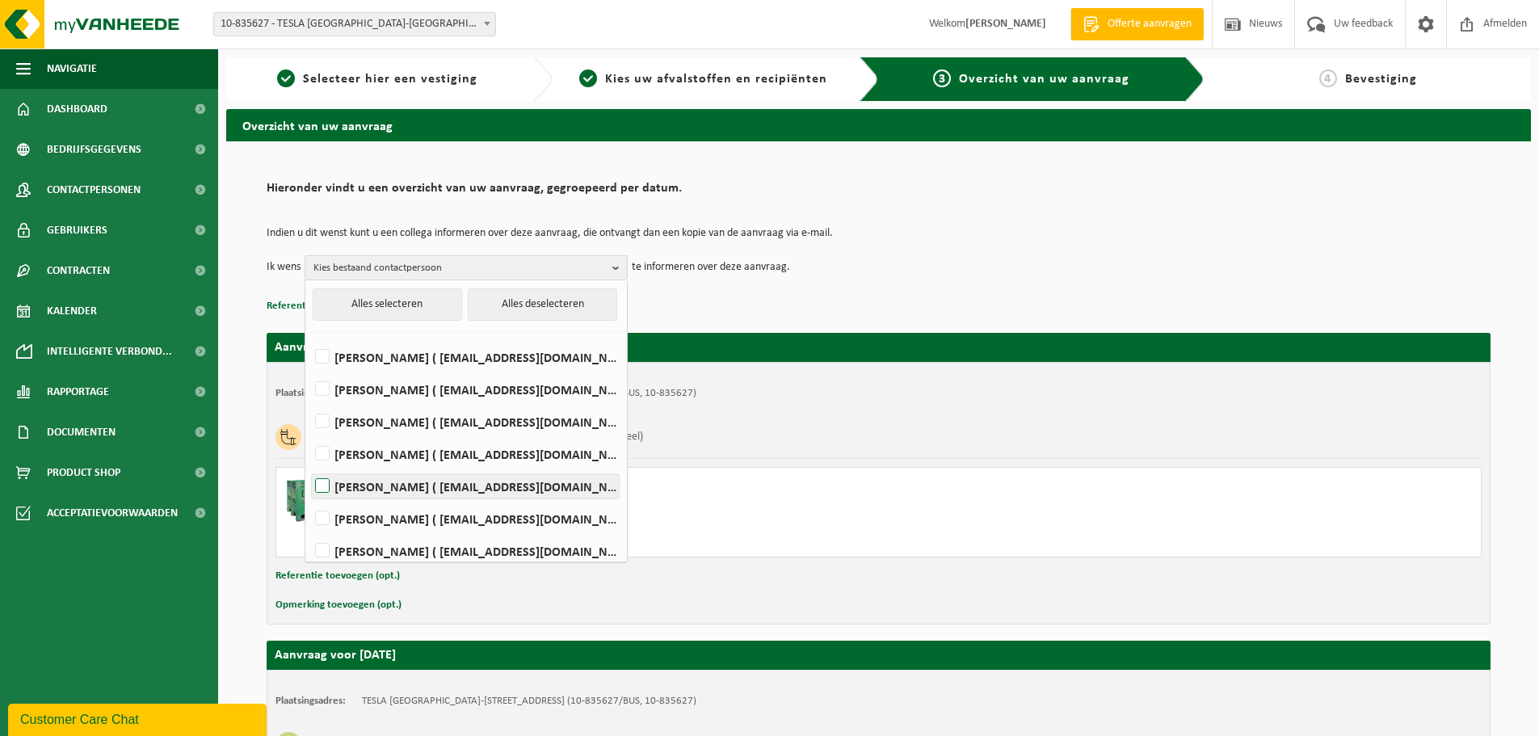 The height and width of the screenshot is (736, 1539). What do you see at coordinates (1150, 24) in the screenshot?
I see `span: Offerte aanvragen` at bounding box center [1150, 24].